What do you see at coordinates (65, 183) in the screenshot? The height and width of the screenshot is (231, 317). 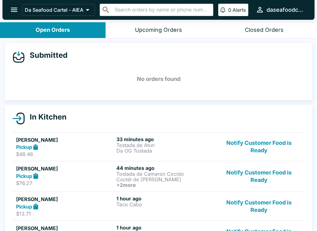 I see `p: $76.27` at bounding box center [65, 183].